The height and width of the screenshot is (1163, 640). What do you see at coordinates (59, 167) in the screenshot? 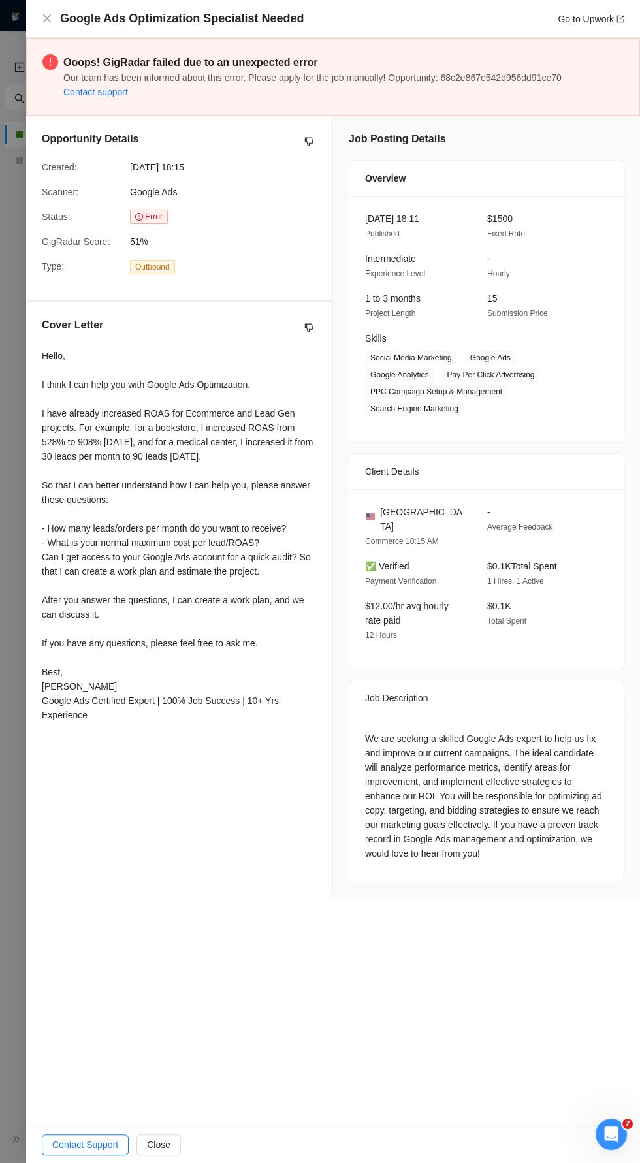
I see `span: Created:` at bounding box center [59, 167].